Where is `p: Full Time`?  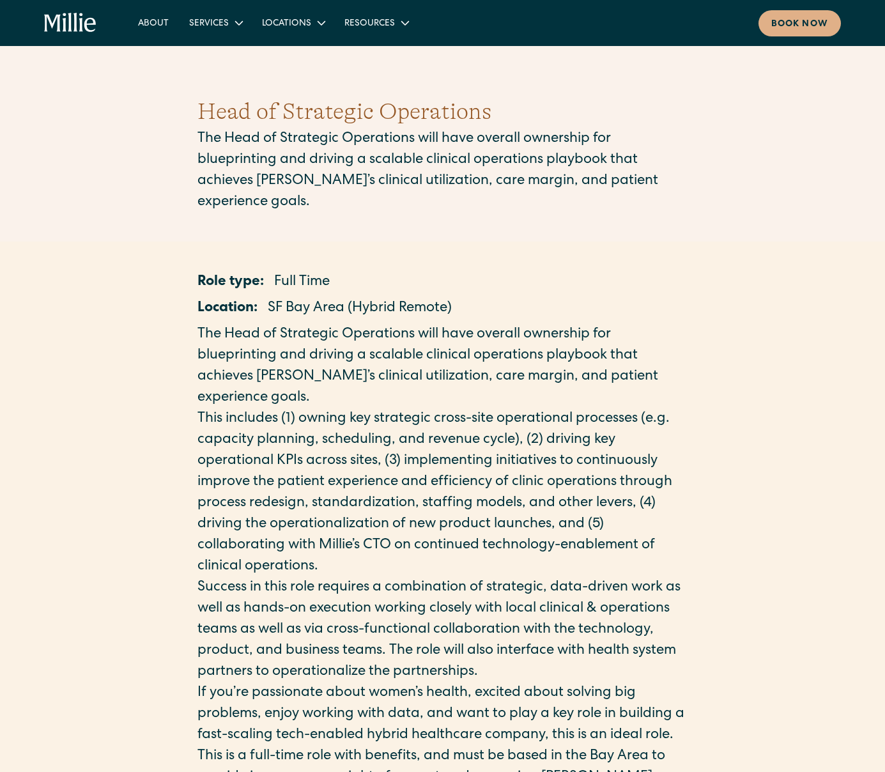
p: Full Time is located at coordinates (302, 282).